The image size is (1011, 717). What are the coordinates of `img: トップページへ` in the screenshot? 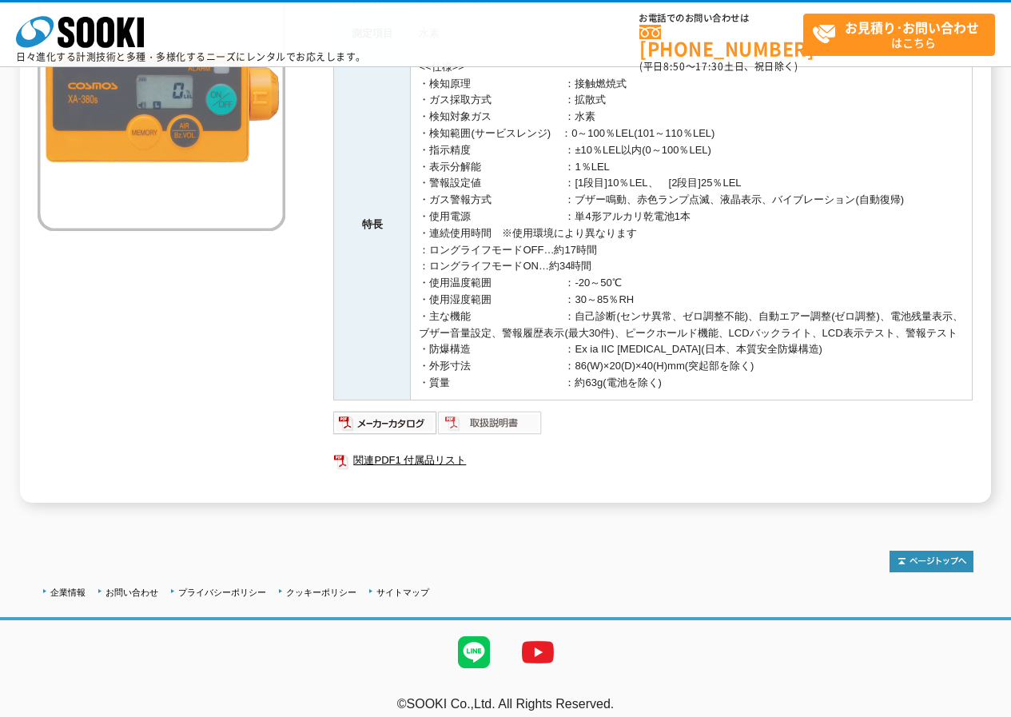 It's located at (931, 561).